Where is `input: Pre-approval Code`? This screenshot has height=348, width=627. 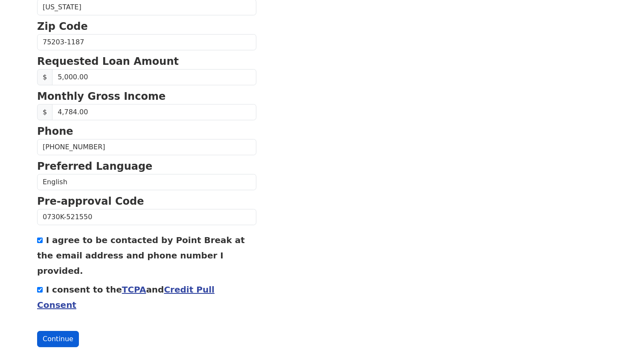
input: Pre-approval Code is located at coordinates (147, 217).